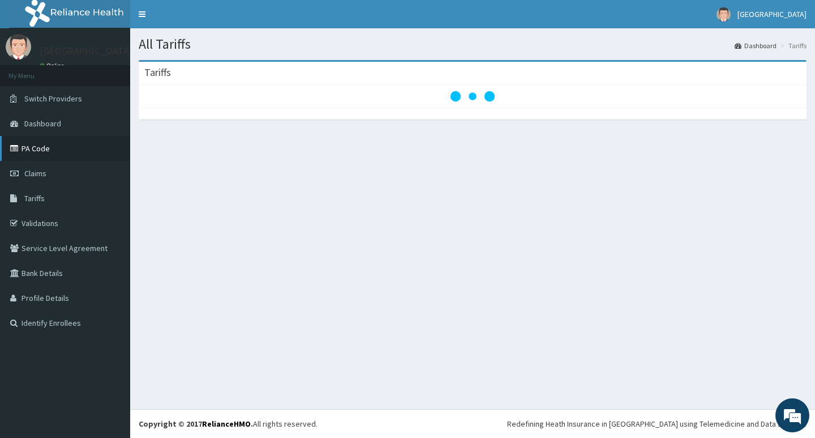 The height and width of the screenshot is (438, 815). Describe the element at coordinates (157, 72) in the screenshot. I see `h3: Tariffs` at that location.